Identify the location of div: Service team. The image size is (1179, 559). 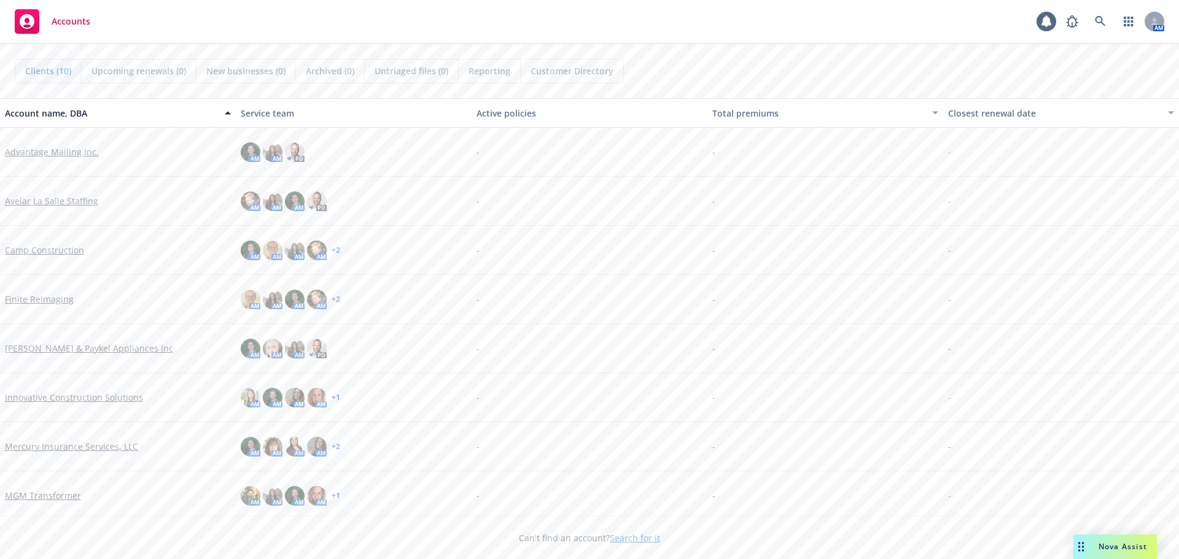
(354, 113).